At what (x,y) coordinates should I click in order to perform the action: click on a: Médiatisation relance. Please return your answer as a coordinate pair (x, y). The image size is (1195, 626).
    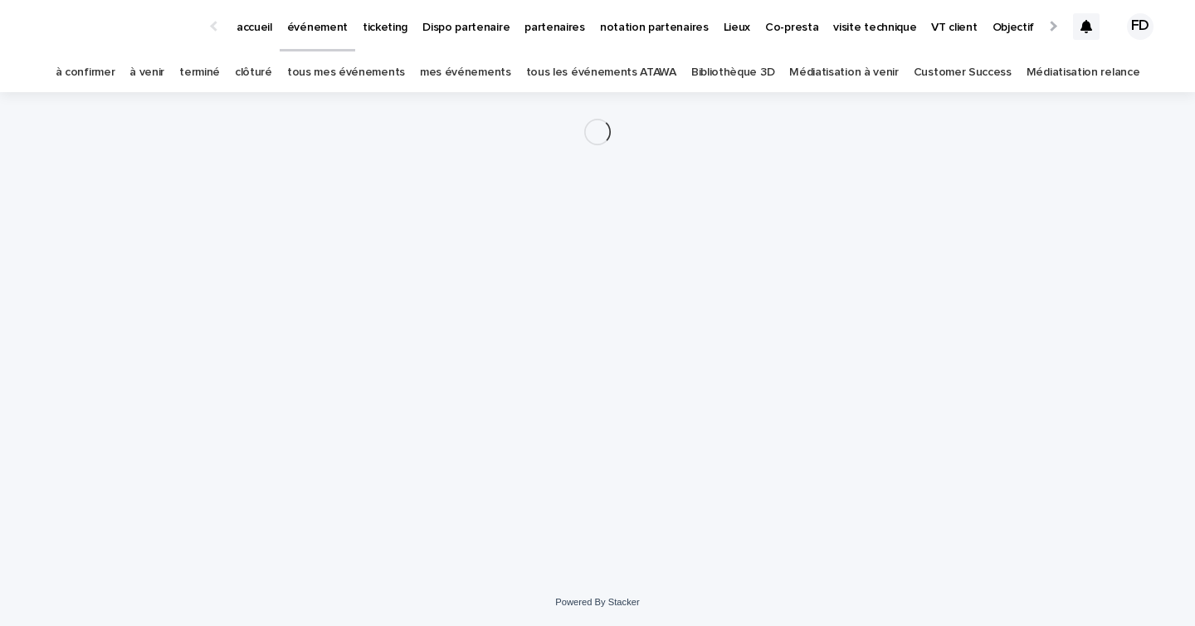
    Looking at the image, I should click on (1083, 72).